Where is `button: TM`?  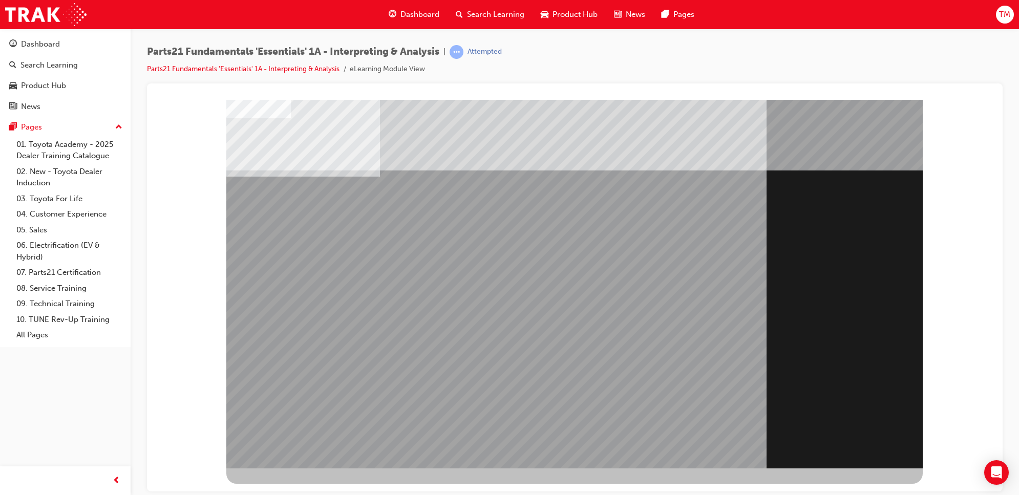 button: TM is located at coordinates (1005, 14).